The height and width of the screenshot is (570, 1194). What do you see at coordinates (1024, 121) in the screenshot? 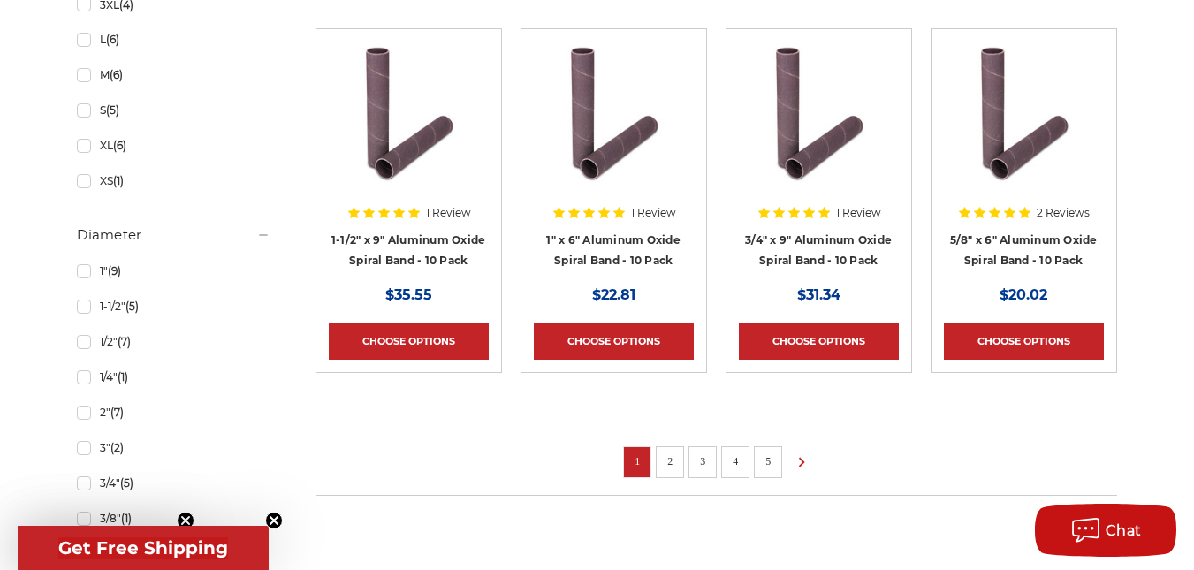
I see `a: 5/8" x 6" Spiral Bands Aluminum Oxide` at bounding box center [1024, 121].